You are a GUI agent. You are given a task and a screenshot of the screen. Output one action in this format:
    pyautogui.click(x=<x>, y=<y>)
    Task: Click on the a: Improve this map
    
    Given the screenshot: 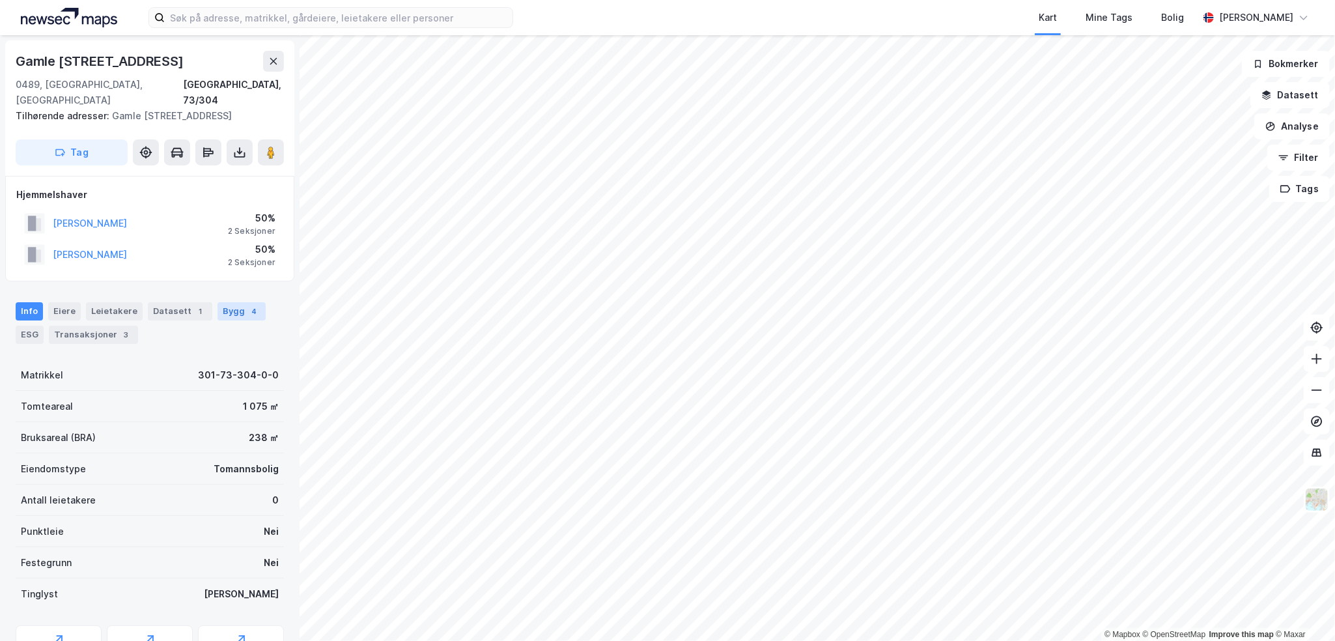 What is the action you would take?
    pyautogui.click(x=1241, y=634)
    